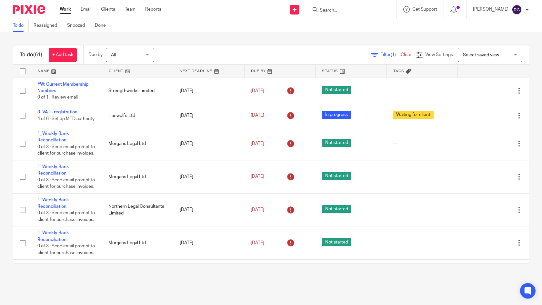  I want to click on span: Get Support, so click(424, 9).